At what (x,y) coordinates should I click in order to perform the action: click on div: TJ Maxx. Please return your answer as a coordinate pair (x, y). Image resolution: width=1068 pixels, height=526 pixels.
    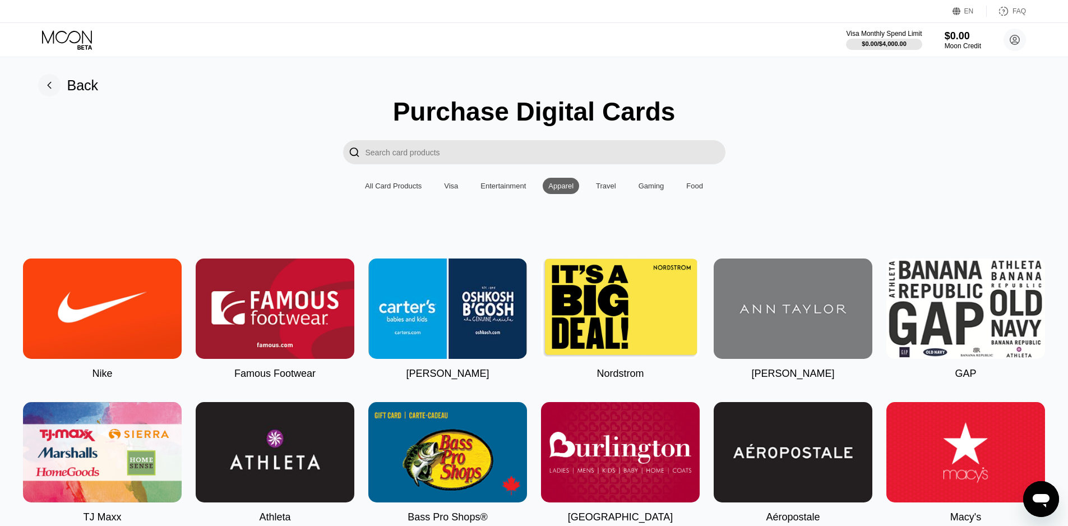
    Looking at the image, I should click on (102, 517).